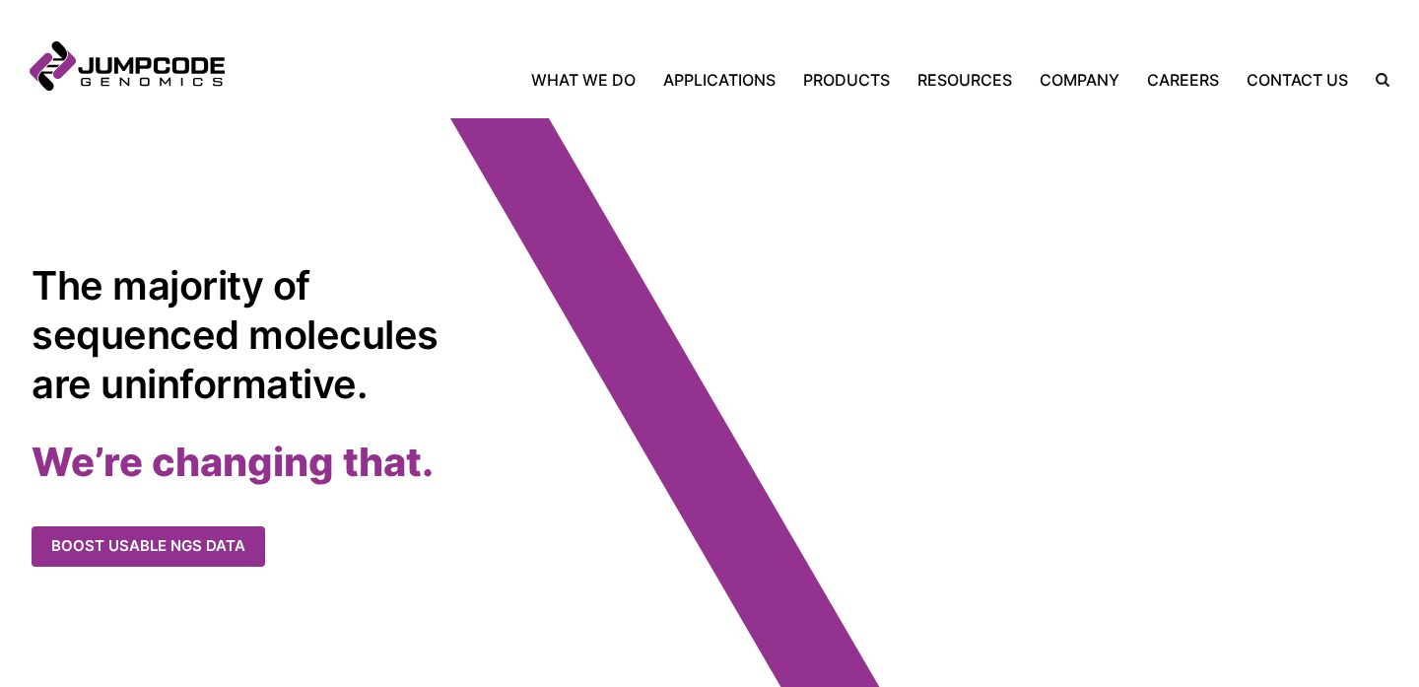 This screenshot has height=687, width=1419. Describe the element at coordinates (148, 546) in the screenshot. I see `a: Boost usable NGS data` at that location.